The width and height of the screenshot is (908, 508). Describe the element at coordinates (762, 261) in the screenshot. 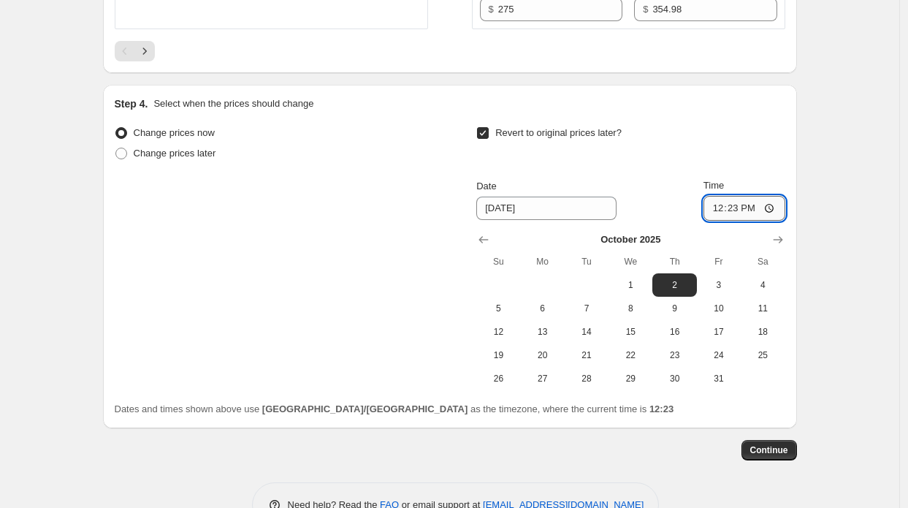

I see `th: Saturday` at that location.